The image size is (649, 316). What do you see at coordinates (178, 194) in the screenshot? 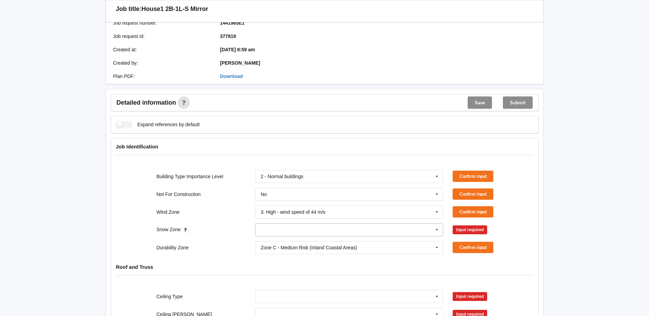
I see `label: Not For Construction` at bounding box center [178, 194].